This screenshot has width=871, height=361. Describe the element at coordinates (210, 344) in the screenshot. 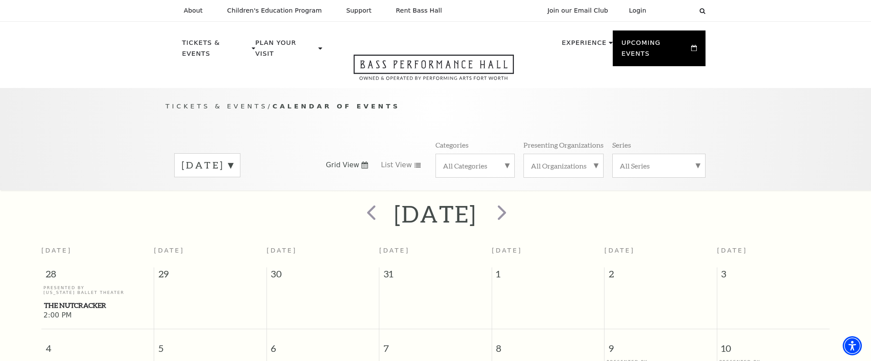

I see `span: 5` at that location.